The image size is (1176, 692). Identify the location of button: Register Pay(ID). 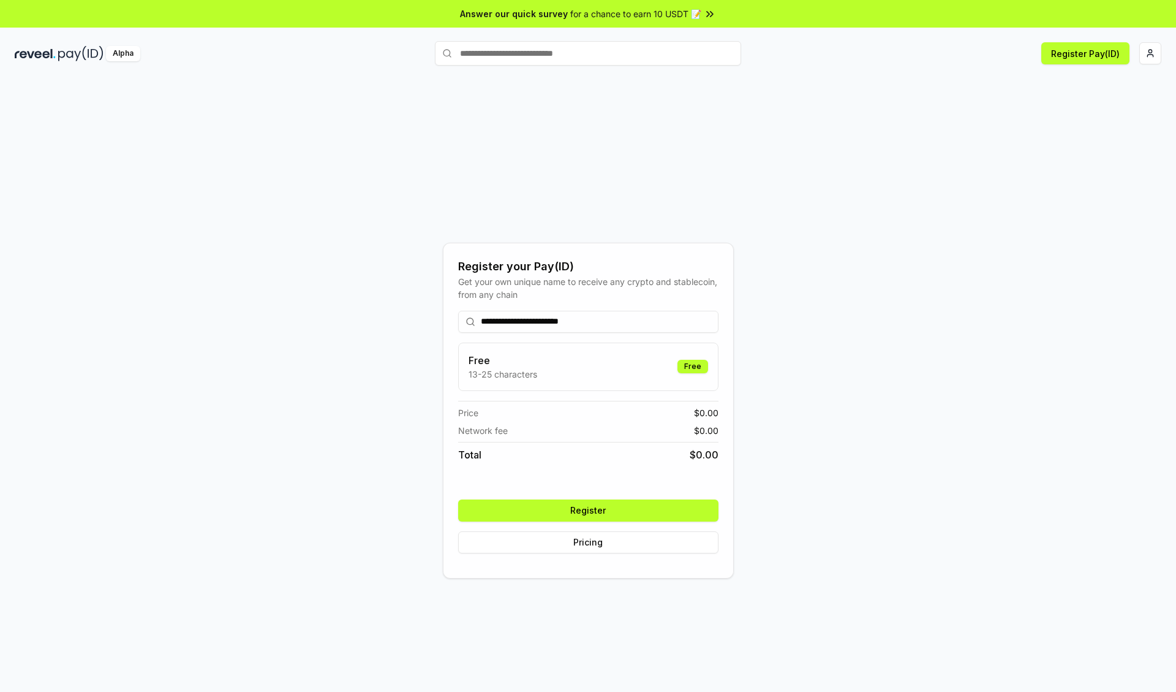
(1086, 53).